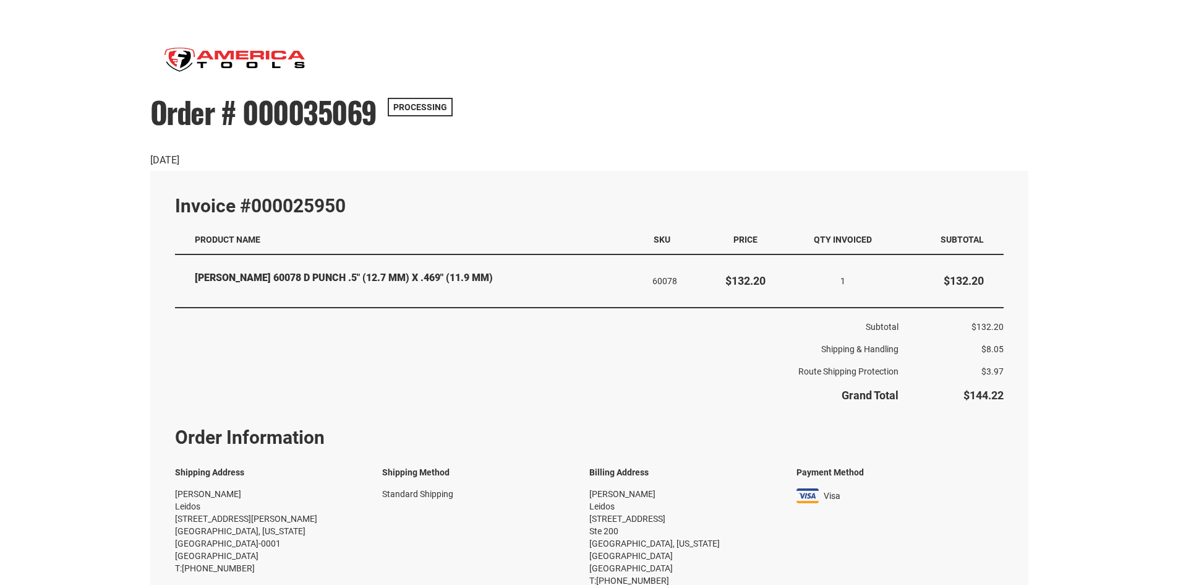 The image size is (1178, 585). I want to click on th: SKU, so click(674, 239).